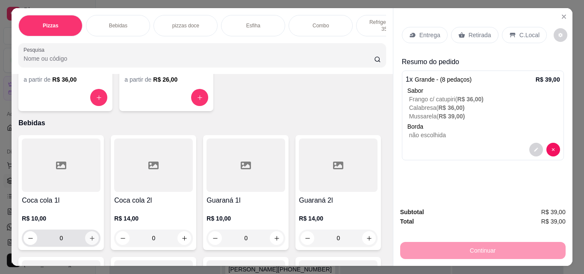 The width and height of the screenshot is (584, 274). What do you see at coordinates (439, 80) in the screenshot?
I see `p: 1 x` at bounding box center [439, 80].